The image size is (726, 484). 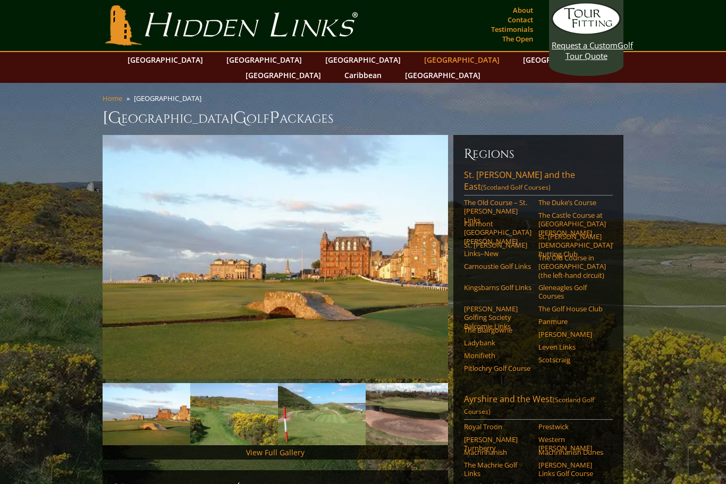 What do you see at coordinates (586, 32) in the screenshot?
I see `a: Request a CustomGolf Tour Quote` at bounding box center [586, 32].